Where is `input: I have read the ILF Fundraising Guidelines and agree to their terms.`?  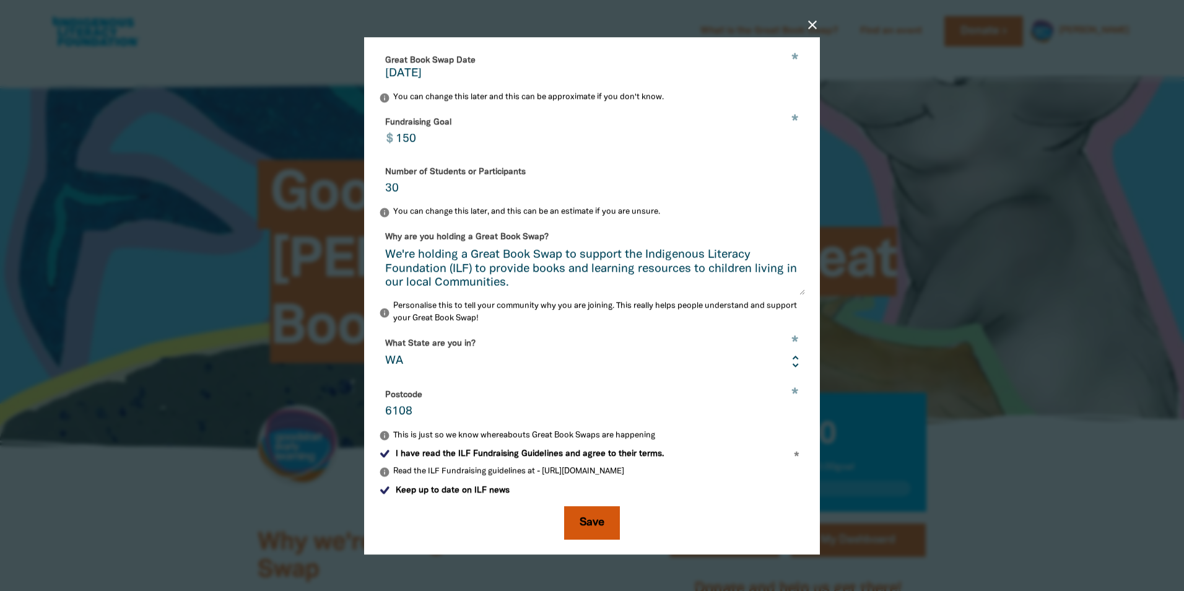
input: I have read the ILF Fundraising Guidelines and agree to their terms. is located at coordinates (385, 453).